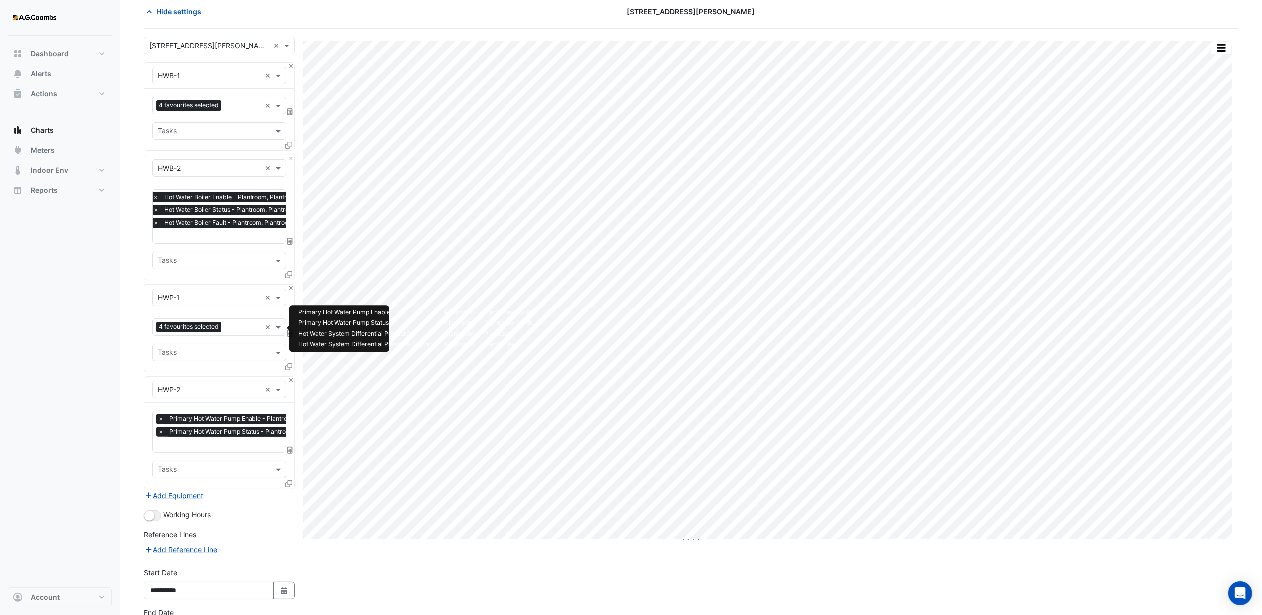 The height and width of the screenshot is (615, 1262). Describe the element at coordinates (18, 170) in the screenshot. I see `app-icon: Indoor Env` at that location.